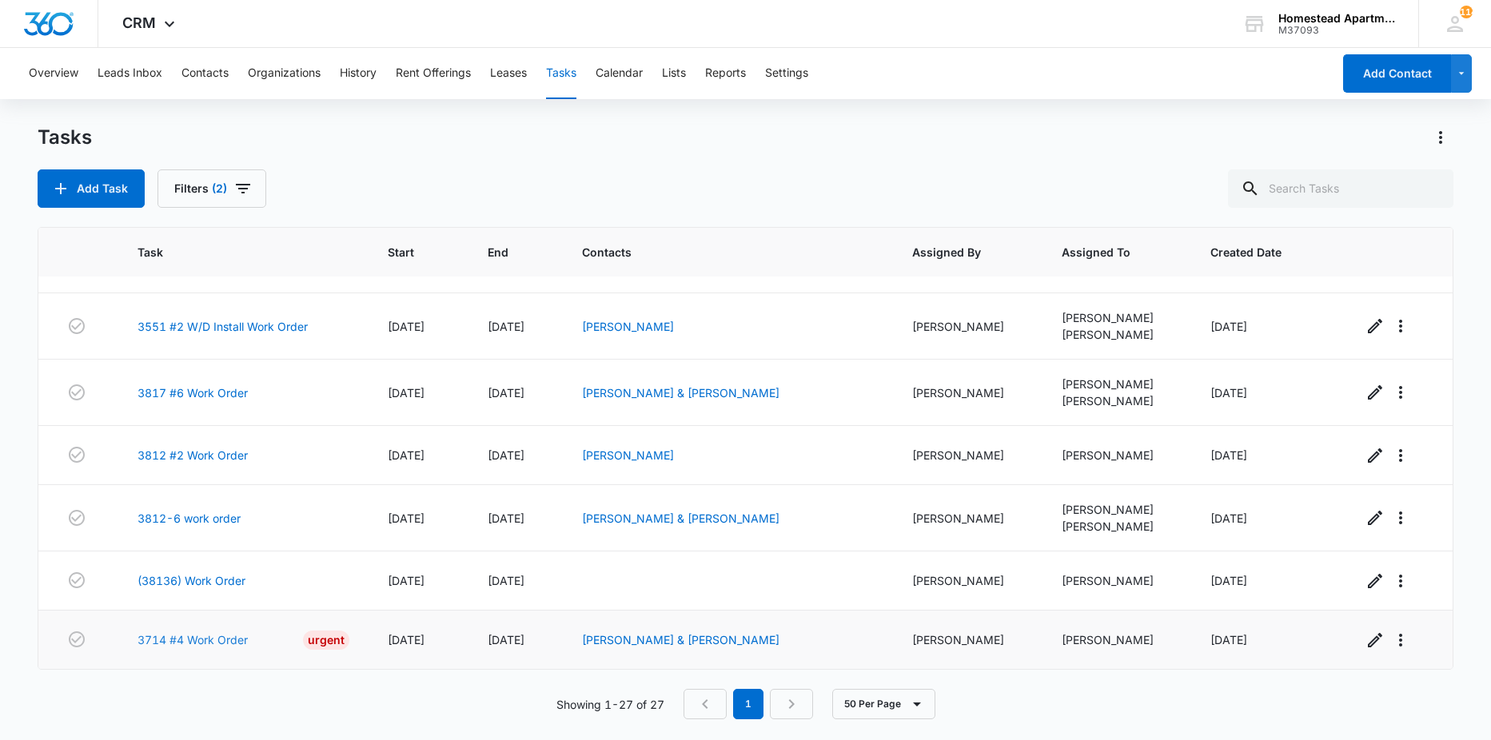 The height and width of the screenshot is (740, 1491). I want to click on button: Calendar, so click(619, 74).